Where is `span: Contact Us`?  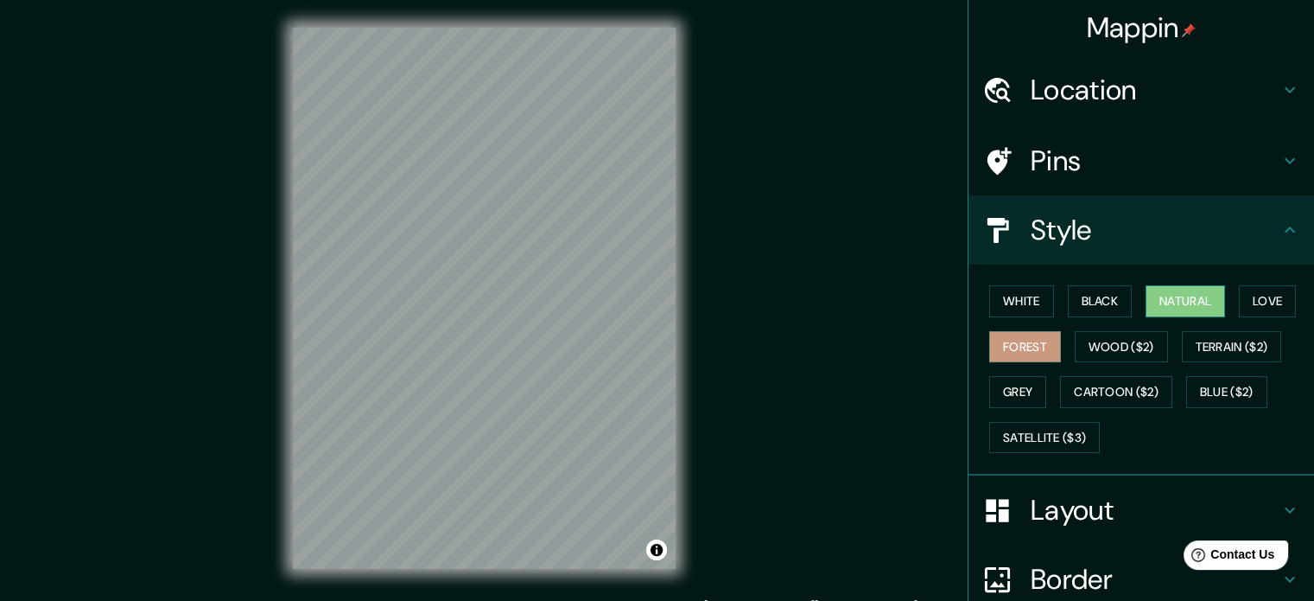 span: Contact Us is located at coordinates (82, 21).